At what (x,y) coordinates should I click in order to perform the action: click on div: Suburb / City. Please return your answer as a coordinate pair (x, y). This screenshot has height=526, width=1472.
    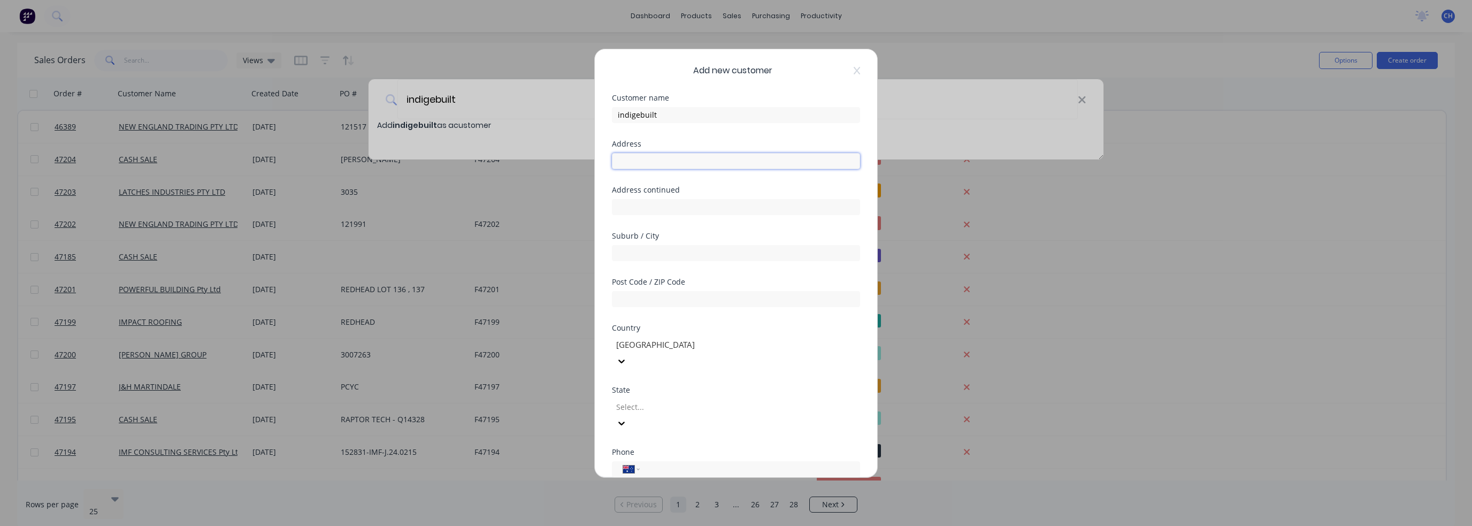
    Looking at the image, I should click on (736, 236).